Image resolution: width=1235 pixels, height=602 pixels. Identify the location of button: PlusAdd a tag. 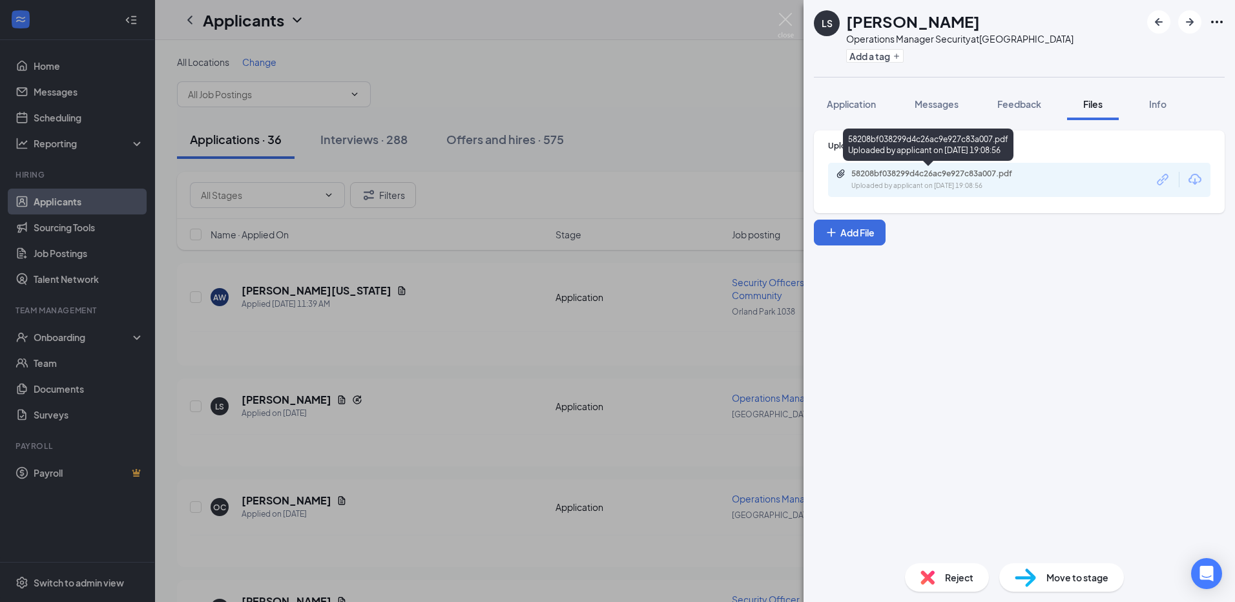
(874, 56).